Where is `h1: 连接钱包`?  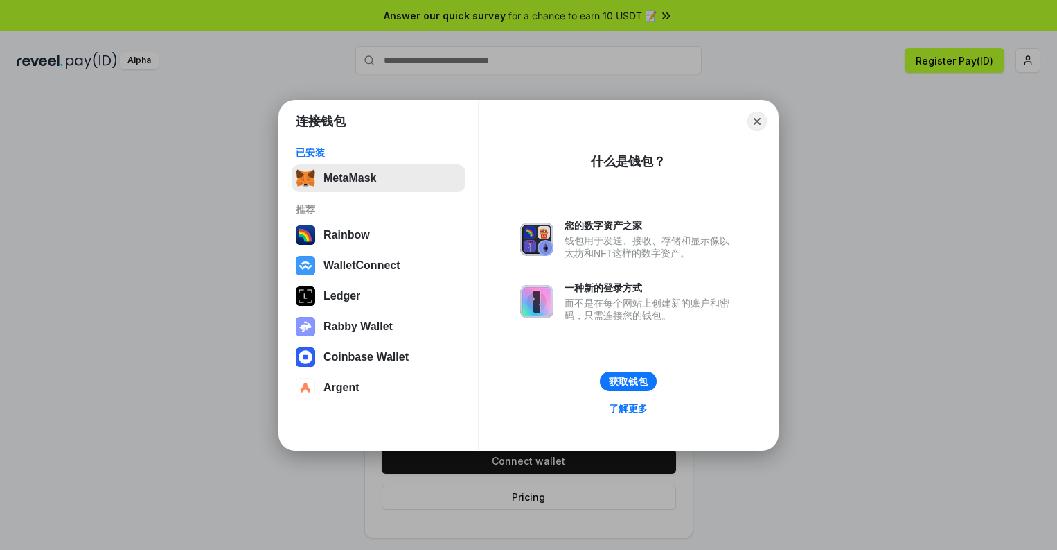
h1: 连接钱包 is located at coordinates (321, 121).